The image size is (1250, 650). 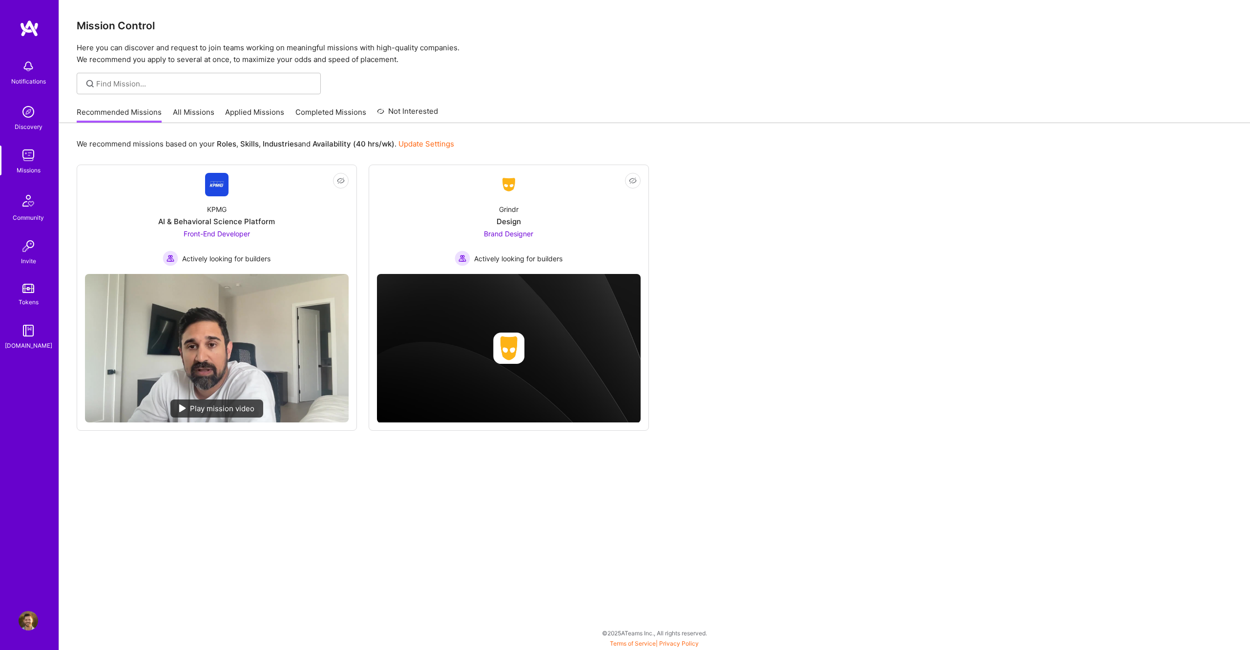 What do you see at coordinates (28, 155) in the screenshot?
I see `img: teamwork` at bounding box center [28, 155].